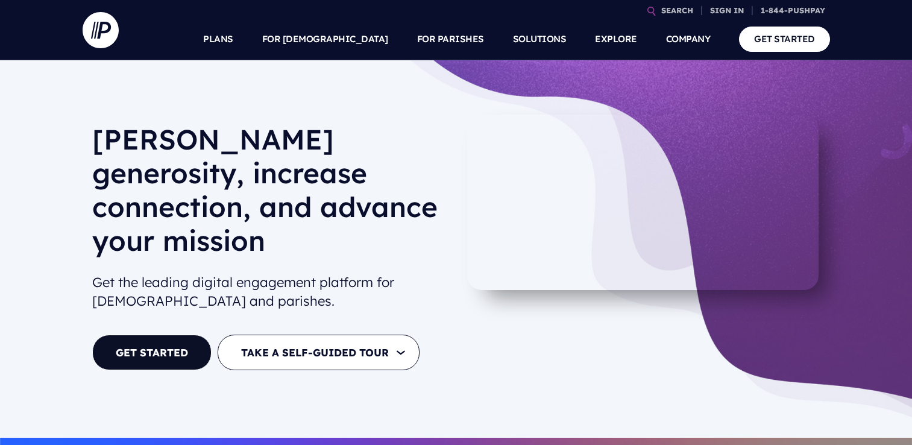 The image size is (912, 445). Describe the element at coordinates (539, 39) in the screenshot. I see `a: SOLUTIONS` at that location.